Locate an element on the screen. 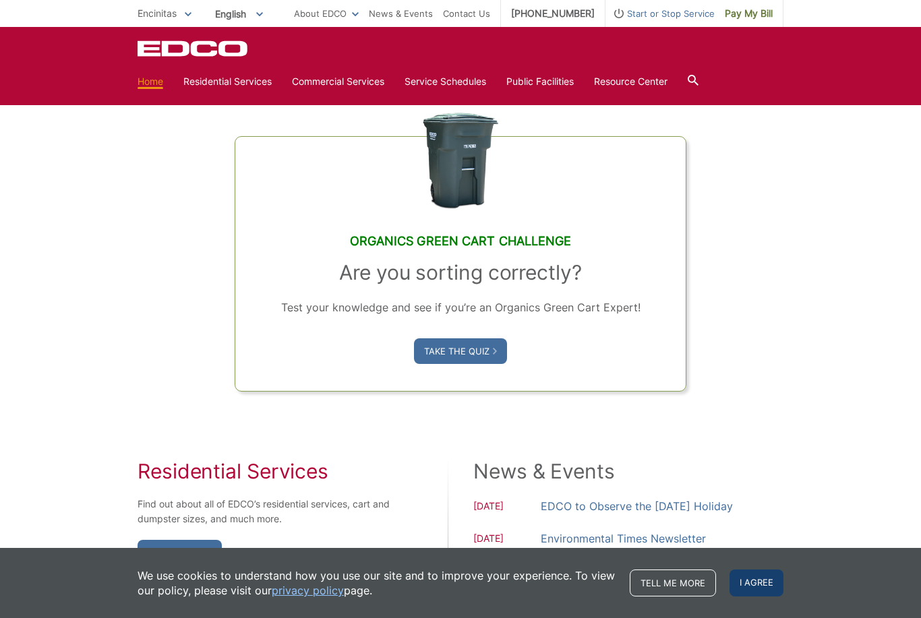  a: Resource Center is located at coordinates (631, 82).